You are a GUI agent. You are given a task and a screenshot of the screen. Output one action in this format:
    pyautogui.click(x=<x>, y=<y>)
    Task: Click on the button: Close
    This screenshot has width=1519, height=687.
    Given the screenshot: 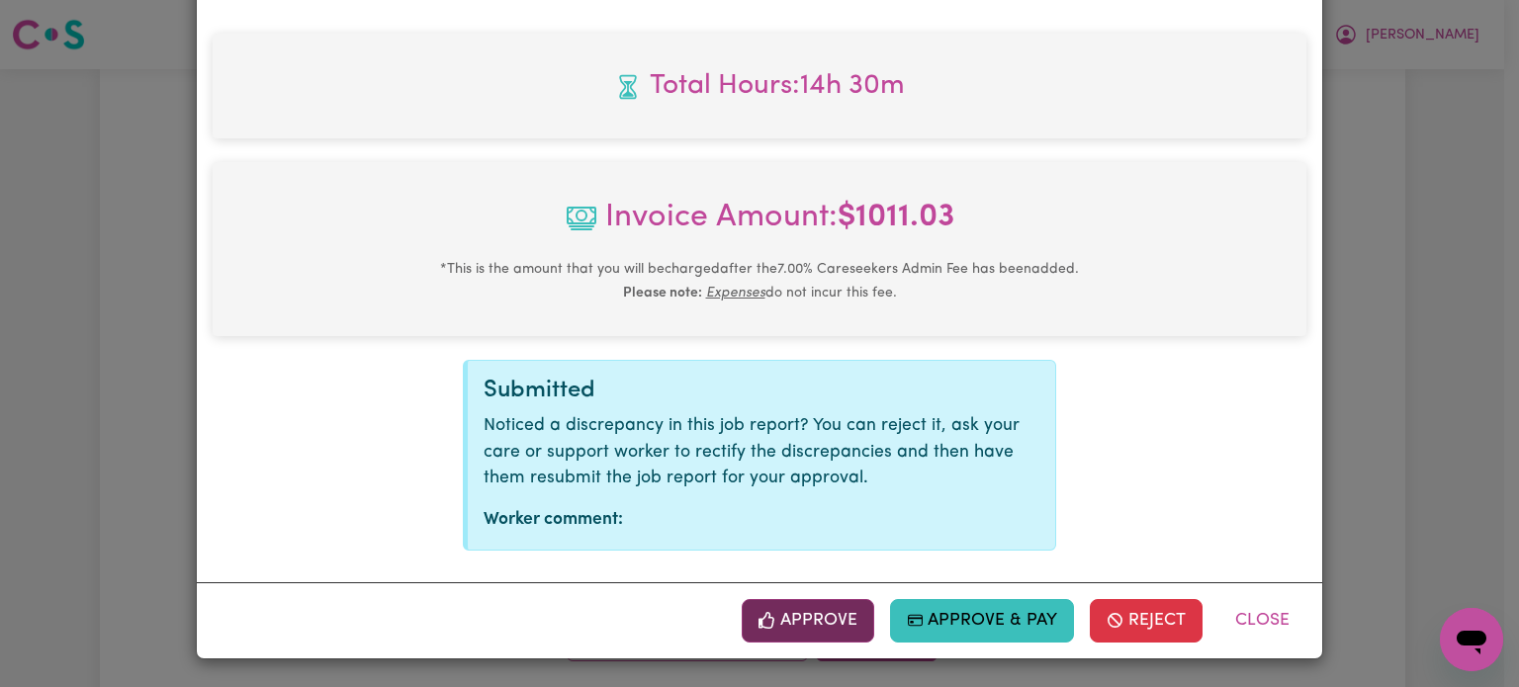 What is the action you would take?
    pyautogui.click(x=1262, y=621)
    